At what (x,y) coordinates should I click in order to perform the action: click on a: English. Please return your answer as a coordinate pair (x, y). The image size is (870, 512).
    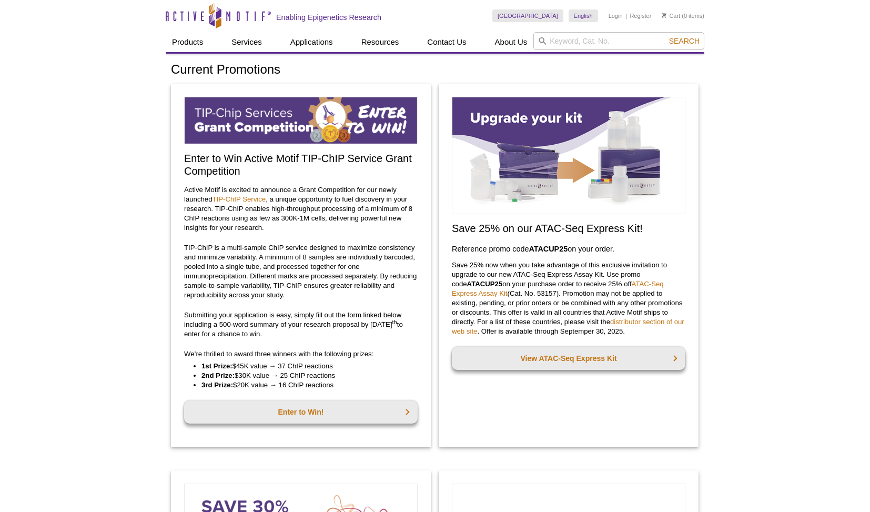
    Looking at the image, I should click on (583, 16).